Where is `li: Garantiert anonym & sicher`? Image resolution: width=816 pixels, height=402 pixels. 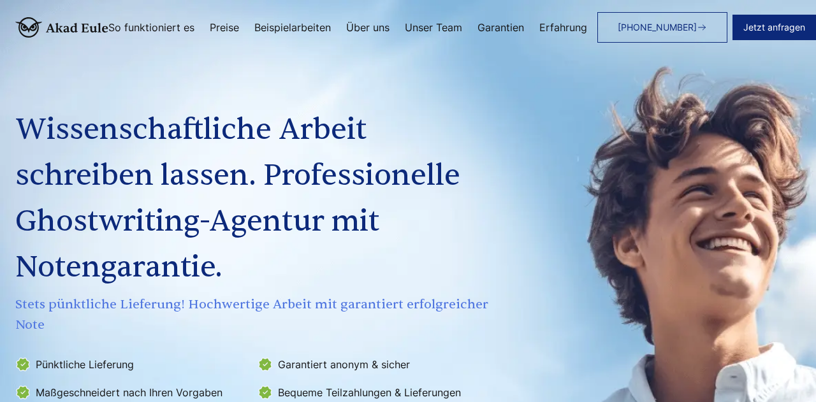 li: Garantiert anonym & sicher is located at coordinates (375, 365).